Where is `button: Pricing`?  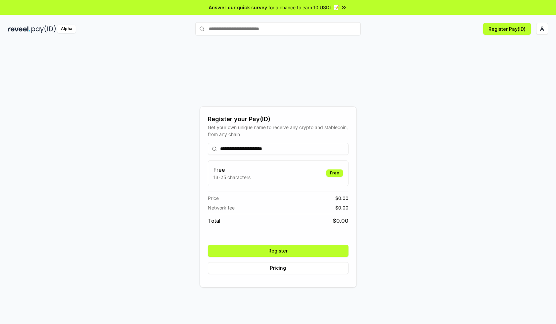 button: Pricing is located at coordinates (278, 268).